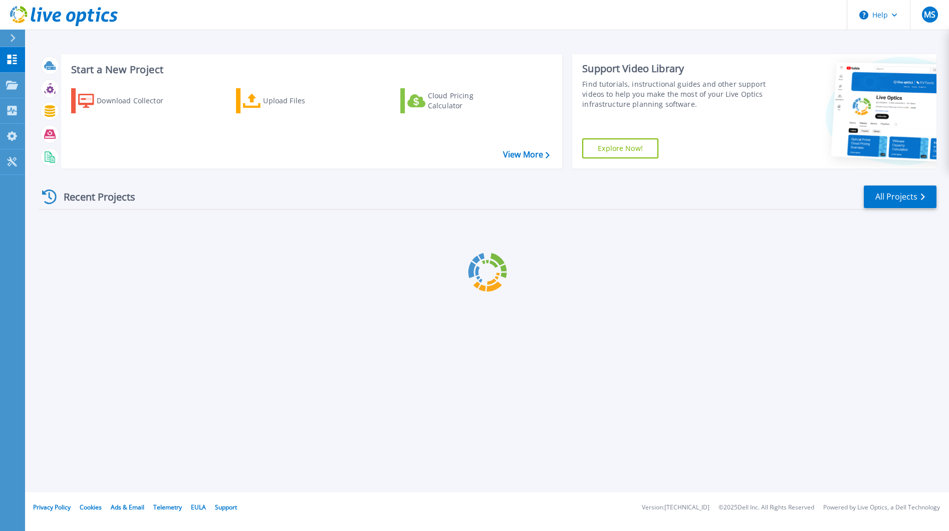 This screenshot has height=531, width=949. What do you see at coordinates (94, 196) in the screenshot?
I see `div: Recent Projects` at bounding box center [94, 196].